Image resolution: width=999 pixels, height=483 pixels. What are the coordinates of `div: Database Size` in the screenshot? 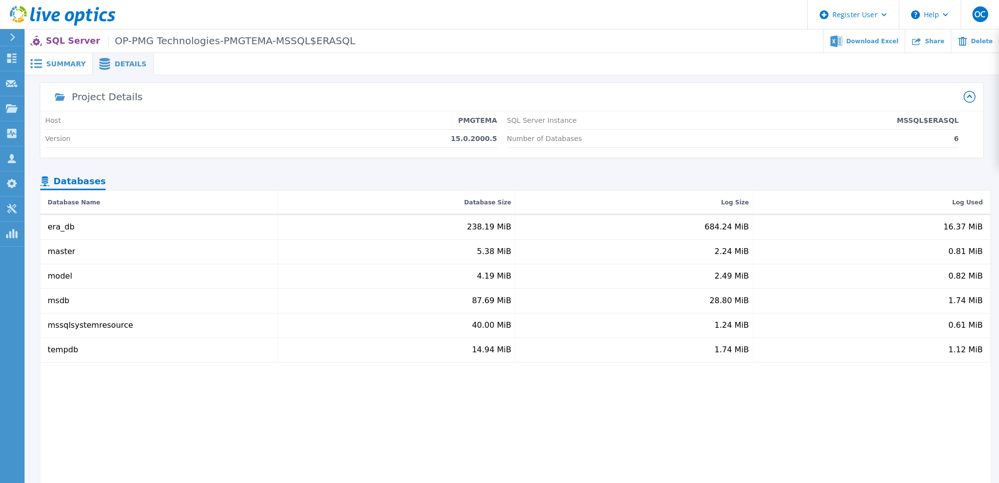 It's located at (488, 203).